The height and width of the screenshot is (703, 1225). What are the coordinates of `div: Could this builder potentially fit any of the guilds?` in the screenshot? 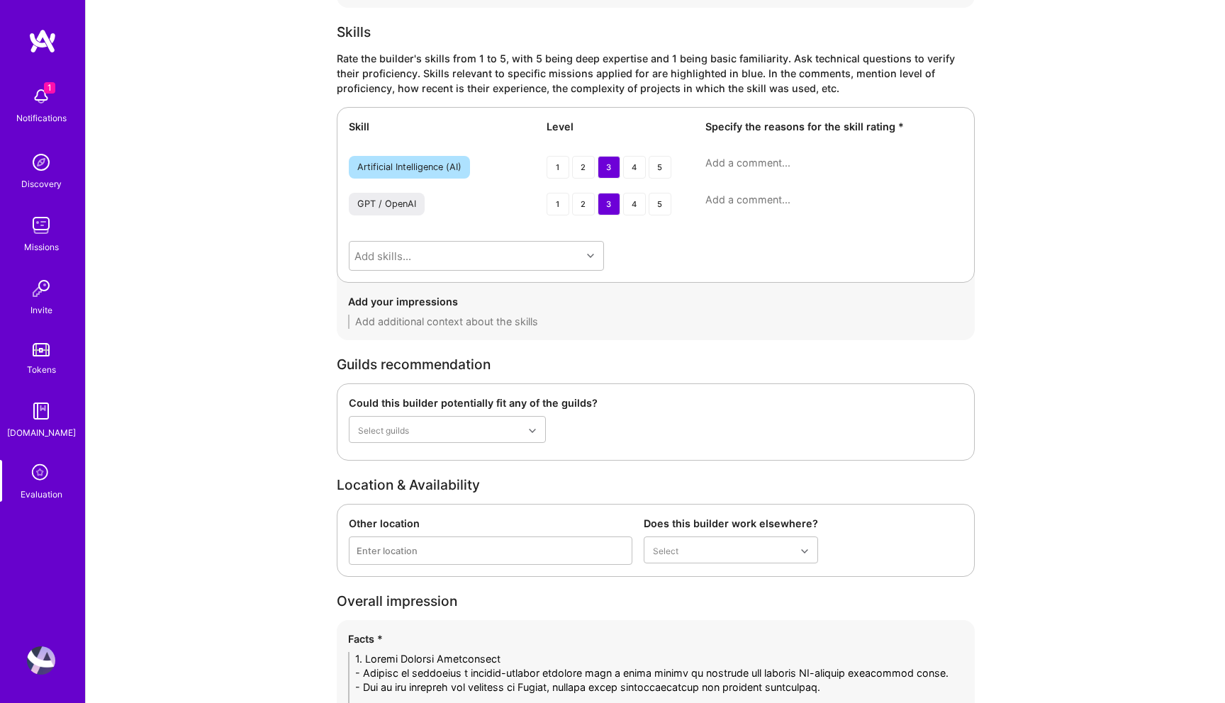 It's located at (447, 403).